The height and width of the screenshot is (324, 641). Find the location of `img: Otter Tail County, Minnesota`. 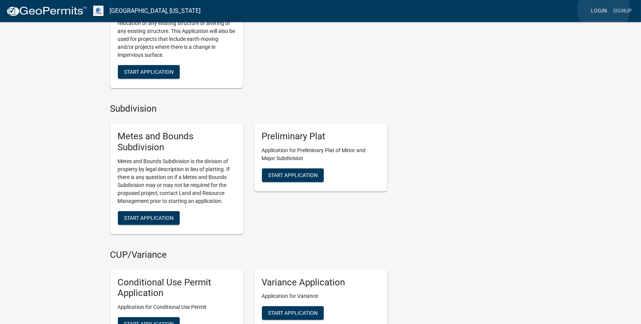

img: Otter Tail County, Minnesota is located at coordinates (98, 11).